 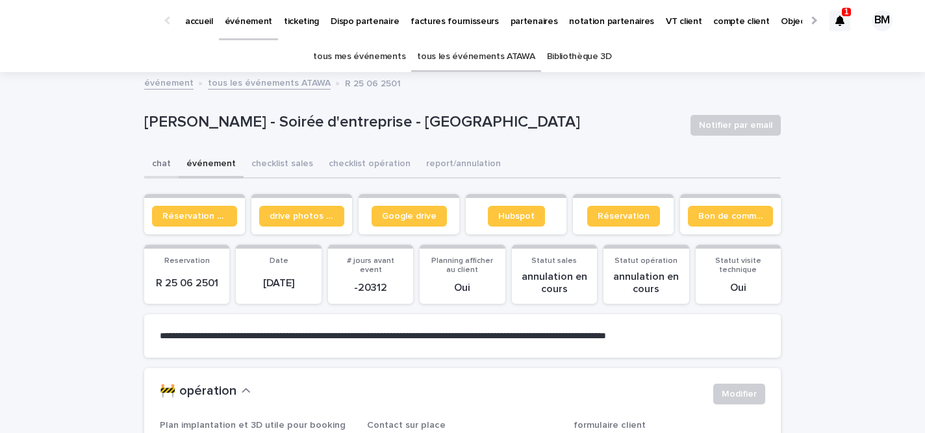 I want to click on a: événement, so click(x=169, y=82).